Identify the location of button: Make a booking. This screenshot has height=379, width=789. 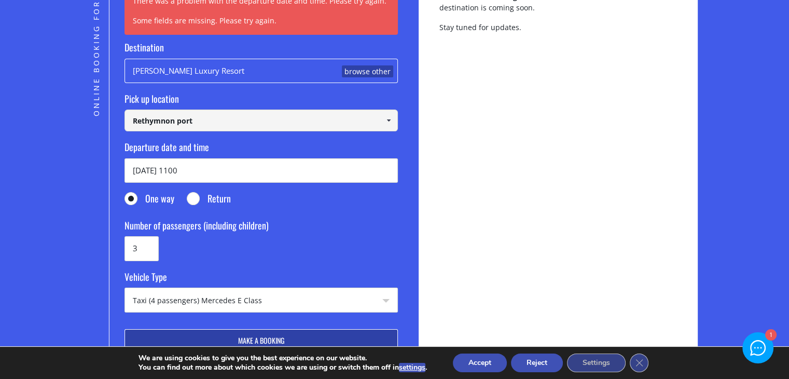
(261, 340).